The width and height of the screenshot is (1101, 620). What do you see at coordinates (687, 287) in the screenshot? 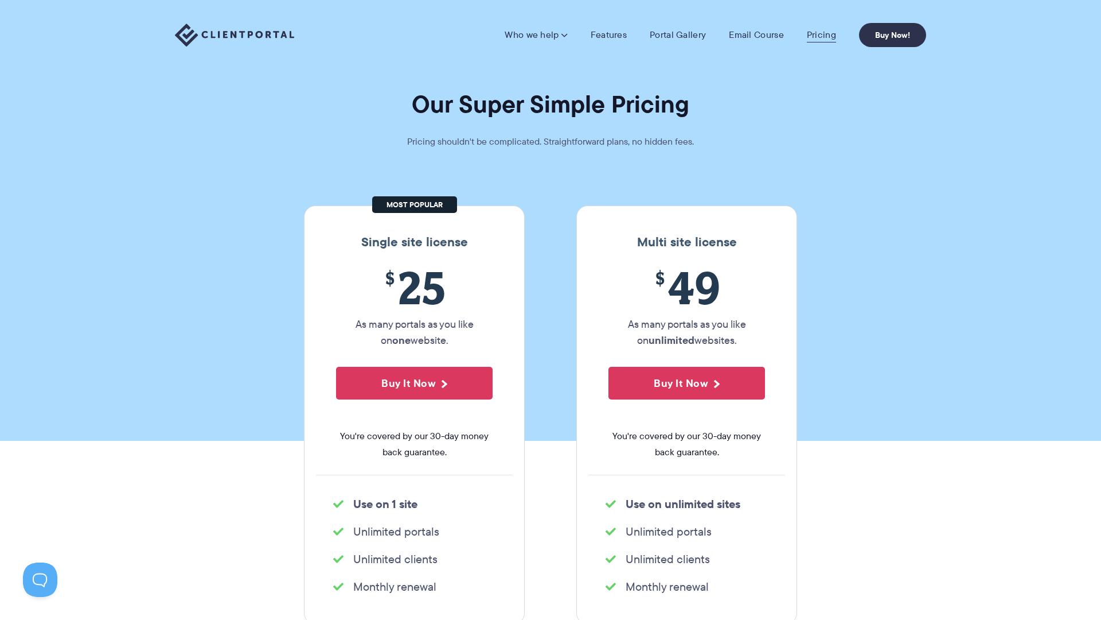
I see `span: 49` at bounding box center [687, 287].